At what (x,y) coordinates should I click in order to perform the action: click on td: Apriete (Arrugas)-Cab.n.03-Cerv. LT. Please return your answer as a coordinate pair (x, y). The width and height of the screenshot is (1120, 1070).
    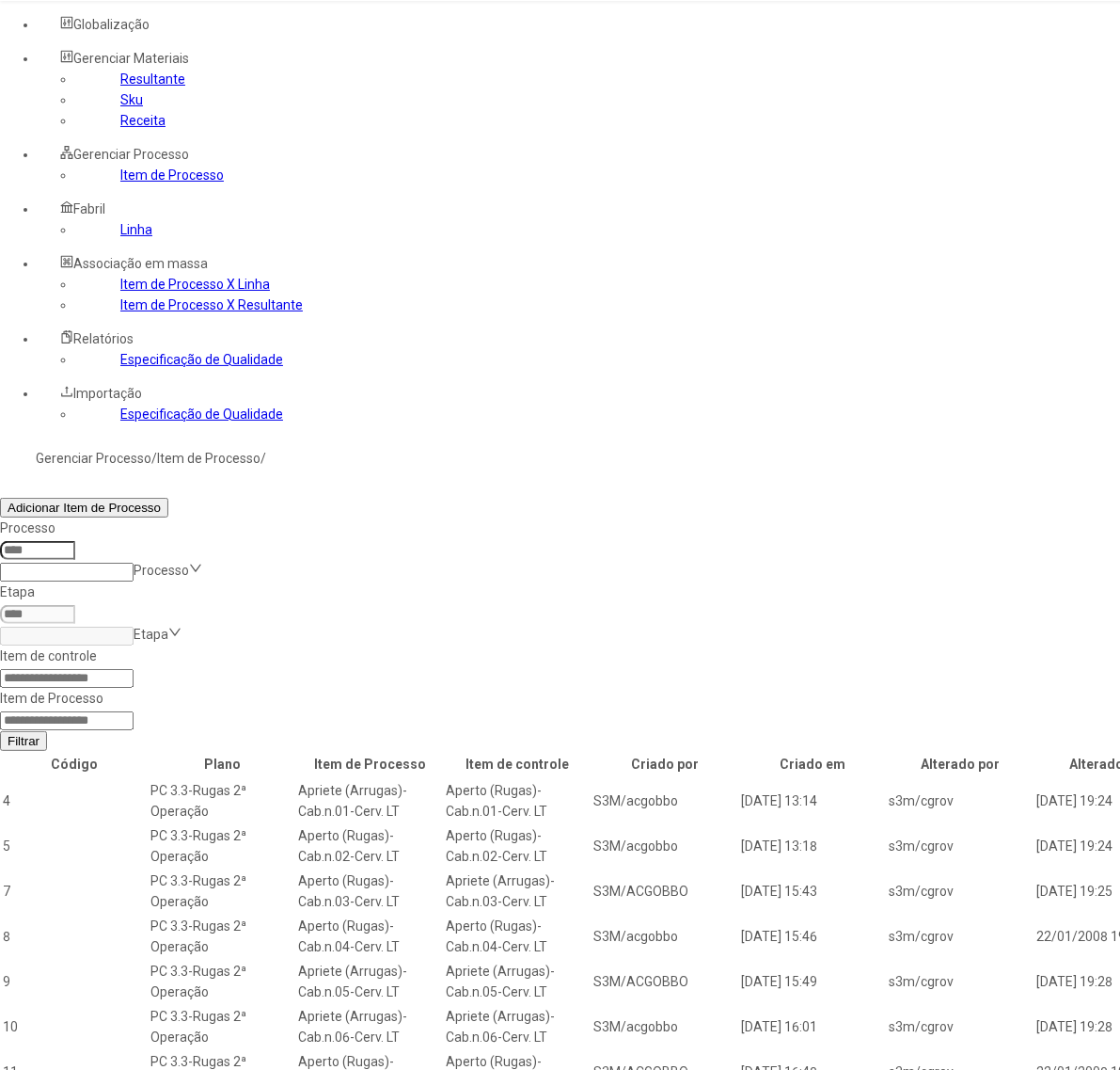
    Looking at the image, I should click on (517, 891).